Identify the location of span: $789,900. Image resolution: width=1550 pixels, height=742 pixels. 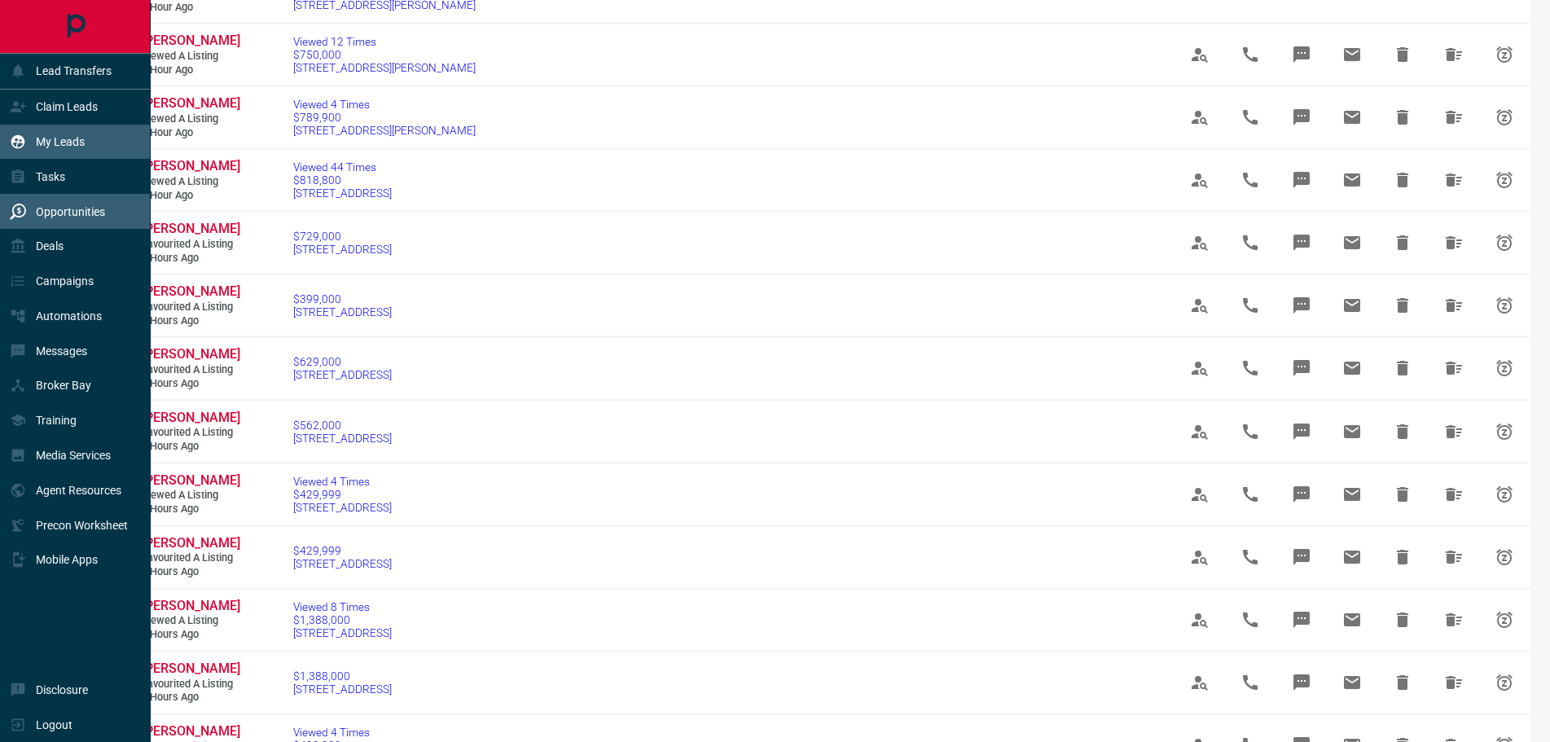
(384, 117).